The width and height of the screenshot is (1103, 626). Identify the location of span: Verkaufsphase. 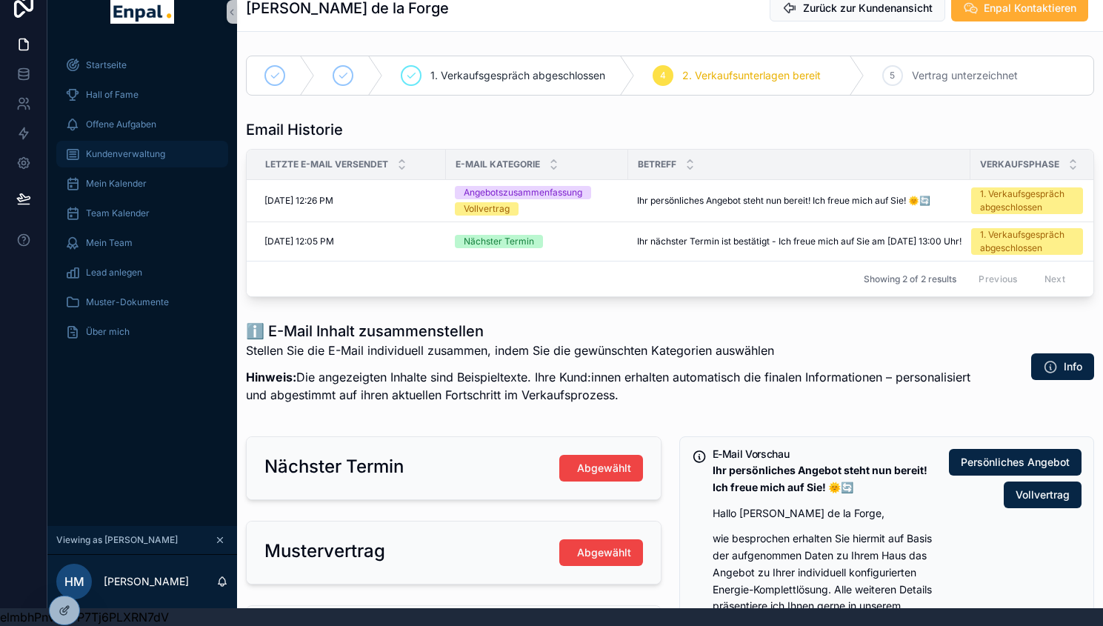
(1019, 164).